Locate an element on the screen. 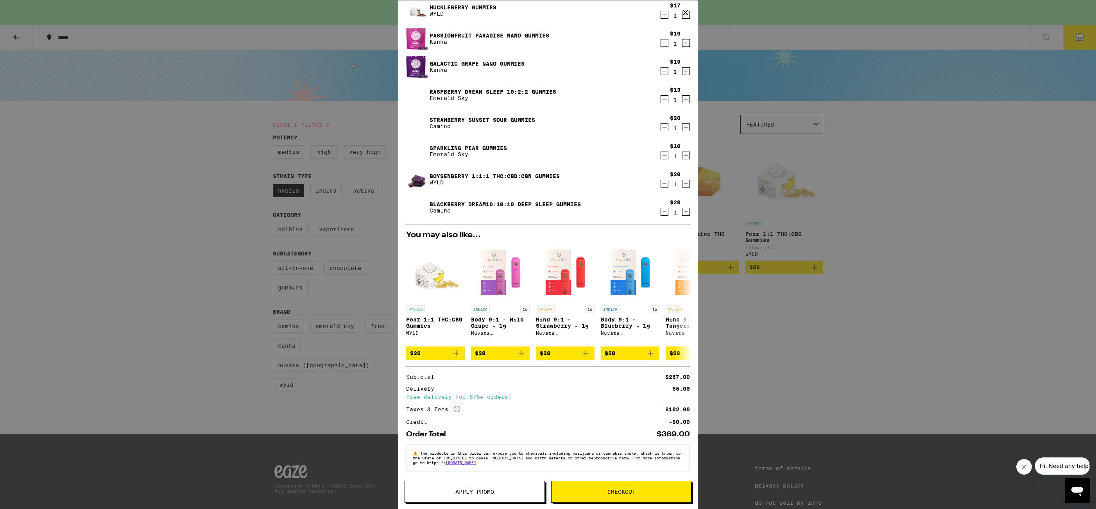 The width and height of the screenshot is (1096, 509). div: $267.00 is located at coordinates (677, 377).